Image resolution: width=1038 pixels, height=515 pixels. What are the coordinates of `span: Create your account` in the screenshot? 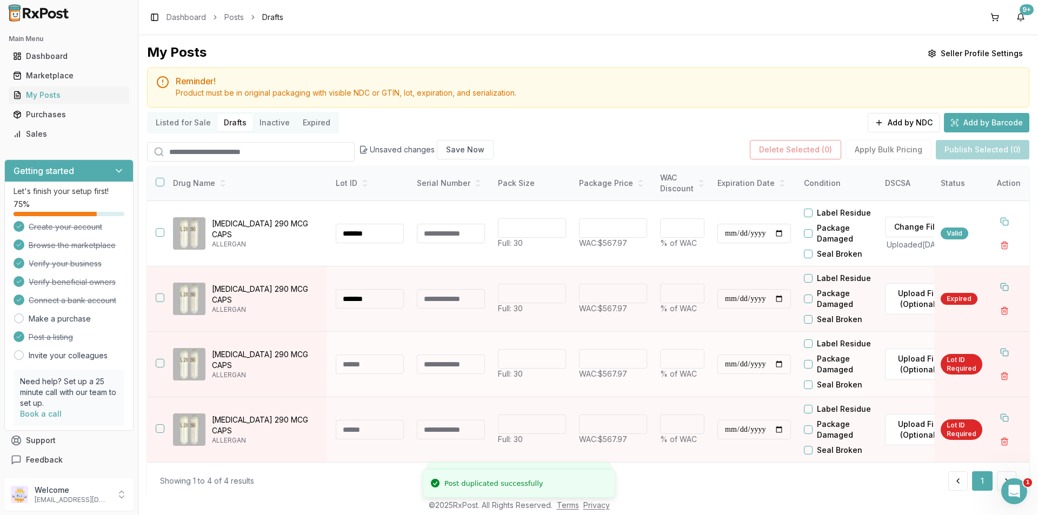 It's located at (65, 227).